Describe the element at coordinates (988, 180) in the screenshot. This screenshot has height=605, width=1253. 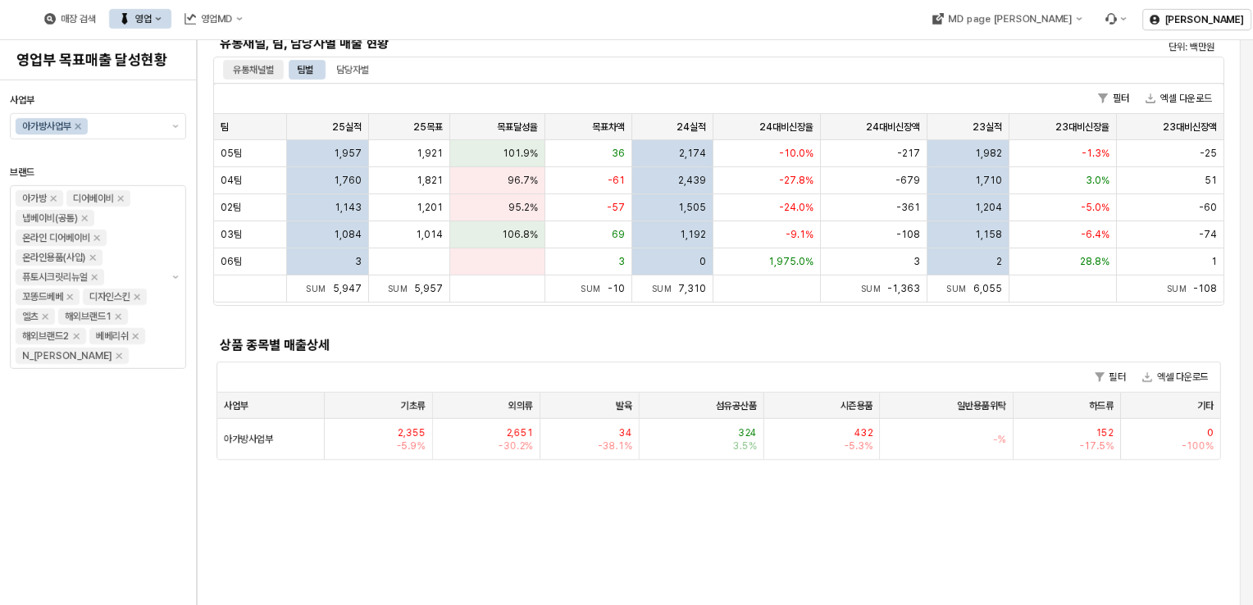
I see `span: 1,710` at that location.